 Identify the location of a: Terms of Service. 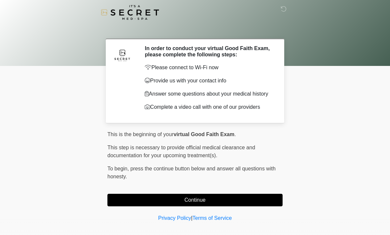
(212, 218).